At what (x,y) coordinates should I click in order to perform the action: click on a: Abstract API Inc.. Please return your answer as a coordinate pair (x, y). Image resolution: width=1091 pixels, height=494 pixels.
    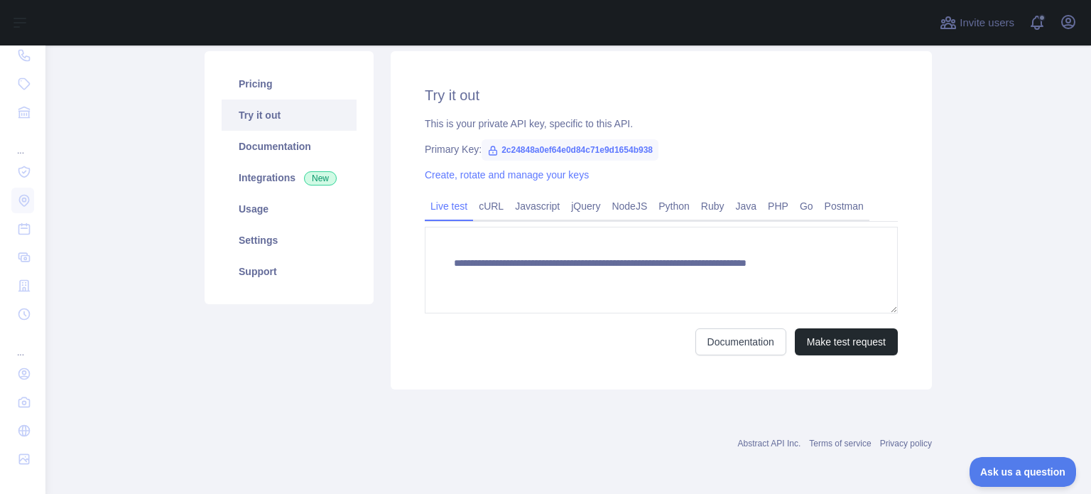
    Looking at the image, I should click on (769, 443).